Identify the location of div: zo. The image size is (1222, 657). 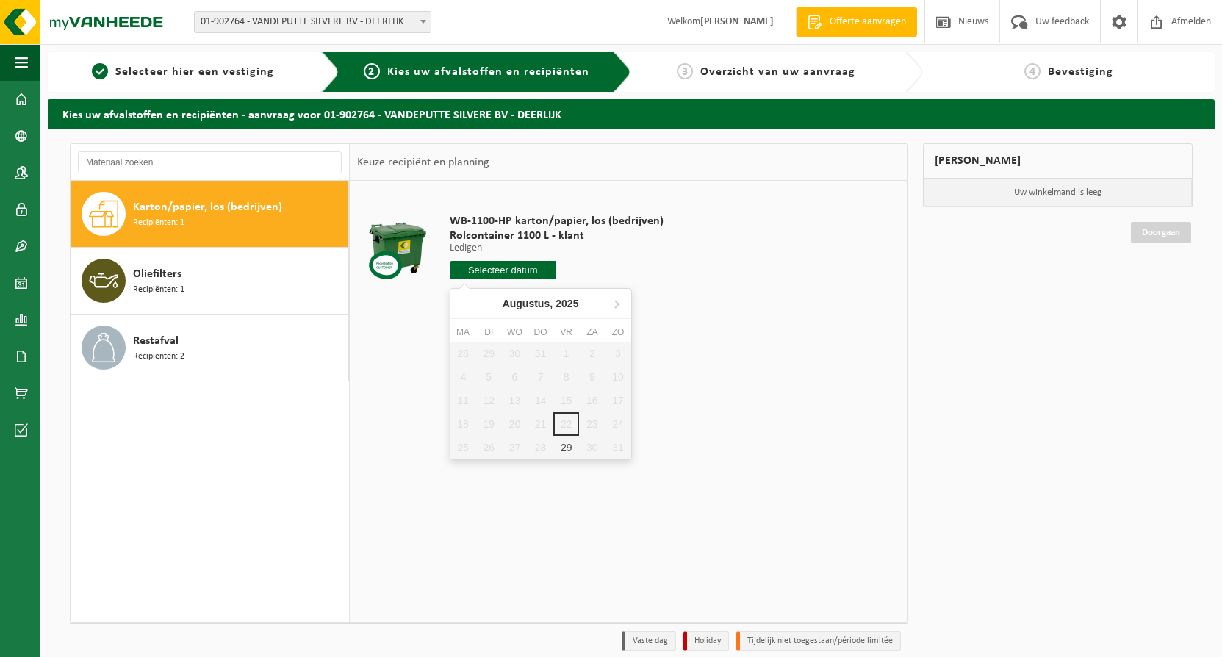
(617, 332).